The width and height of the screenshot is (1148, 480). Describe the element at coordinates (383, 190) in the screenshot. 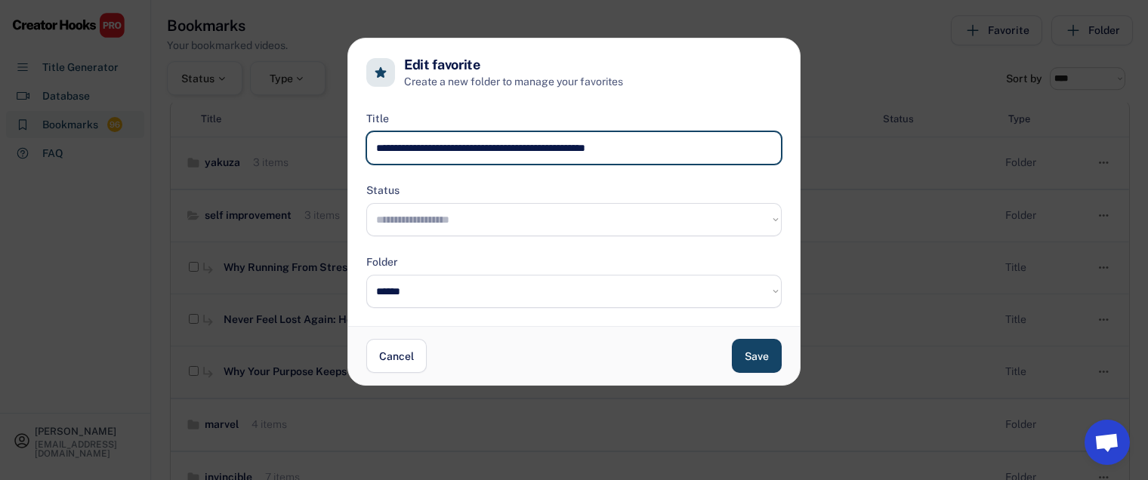

I see `div: Status` at that location.